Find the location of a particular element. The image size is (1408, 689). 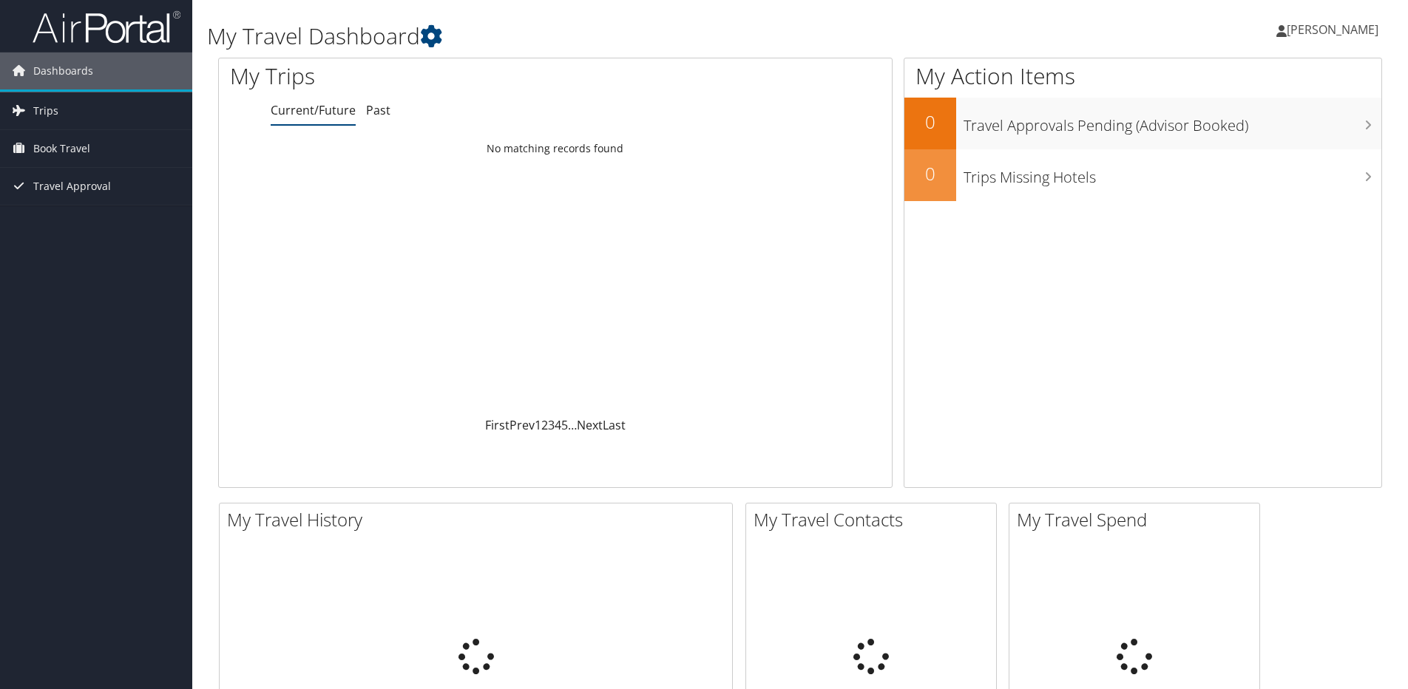

a: 0Travel Approvals Pending (Advisor Booked) is located at coordinates (1143, 124).